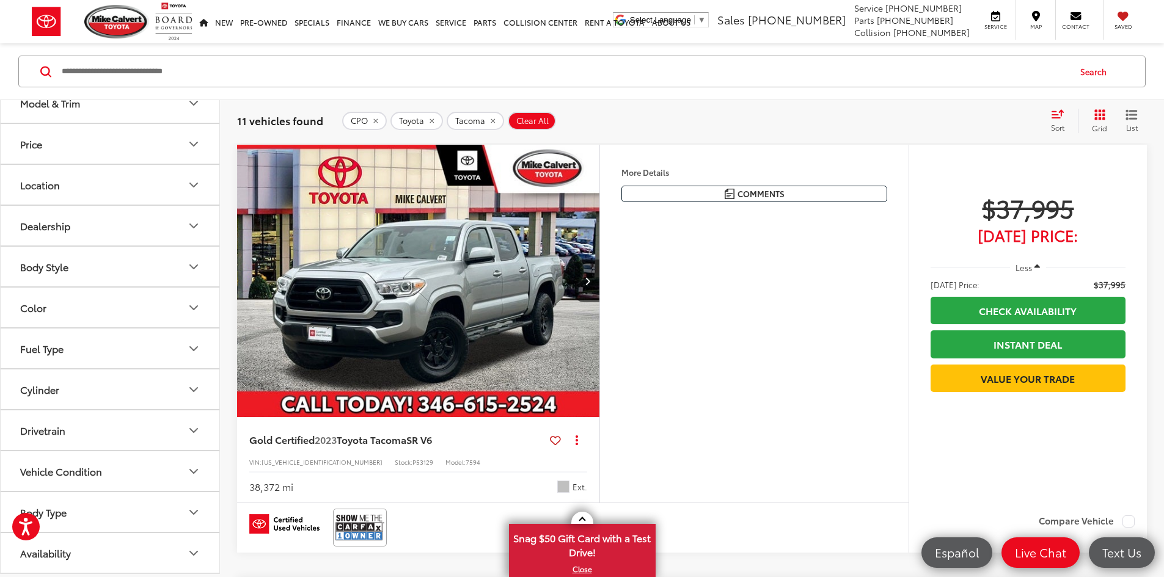  Describe the element at coordinates (111, 430) in the screenshot. I see `button: DrivetrainDrivetrain` at that location.